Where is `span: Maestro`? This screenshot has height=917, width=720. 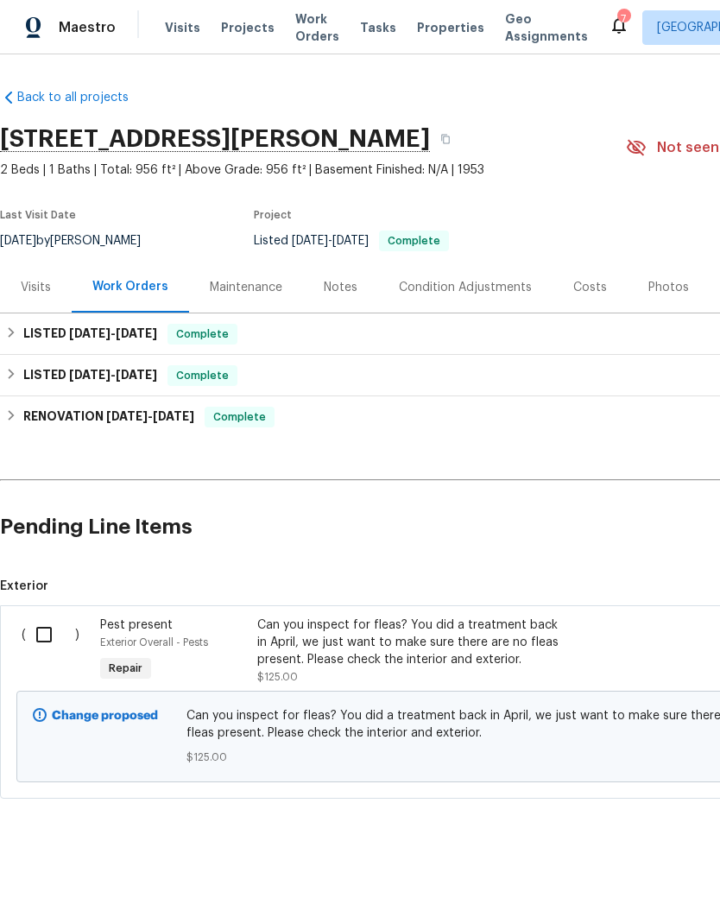
span: Maestro is located at coordinates (87, 28).